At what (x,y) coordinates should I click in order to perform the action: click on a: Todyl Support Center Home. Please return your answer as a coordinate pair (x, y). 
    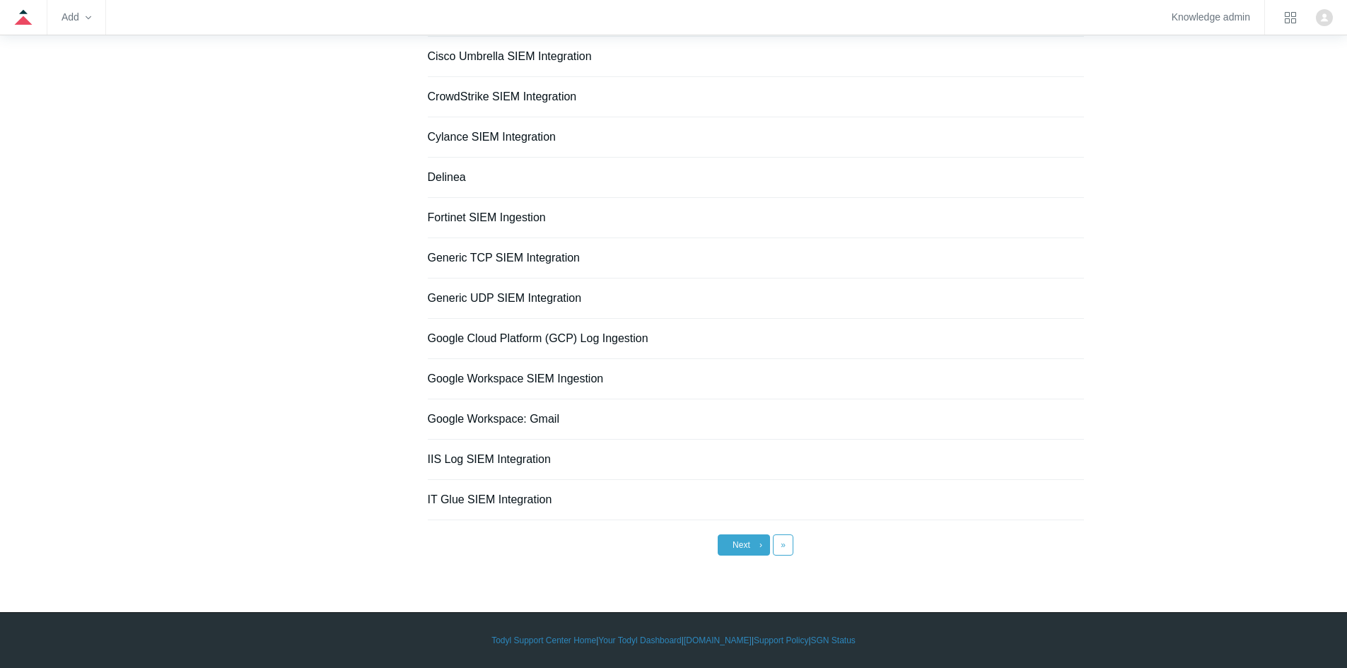
    Looking at the image, I should click on (544, 640).